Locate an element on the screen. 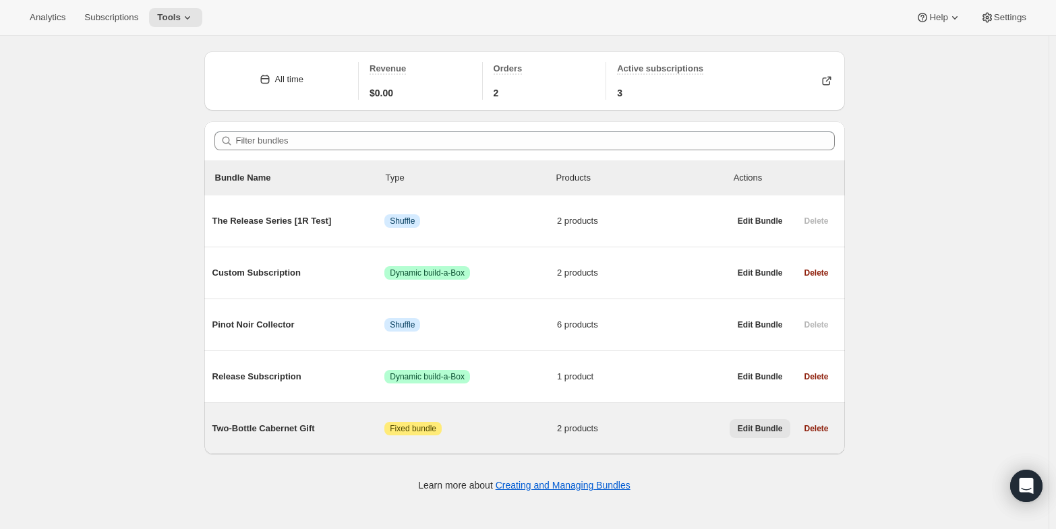 This screenshot has width=1056, height=529. span: $0.00 is located at coordinates (381, 93).